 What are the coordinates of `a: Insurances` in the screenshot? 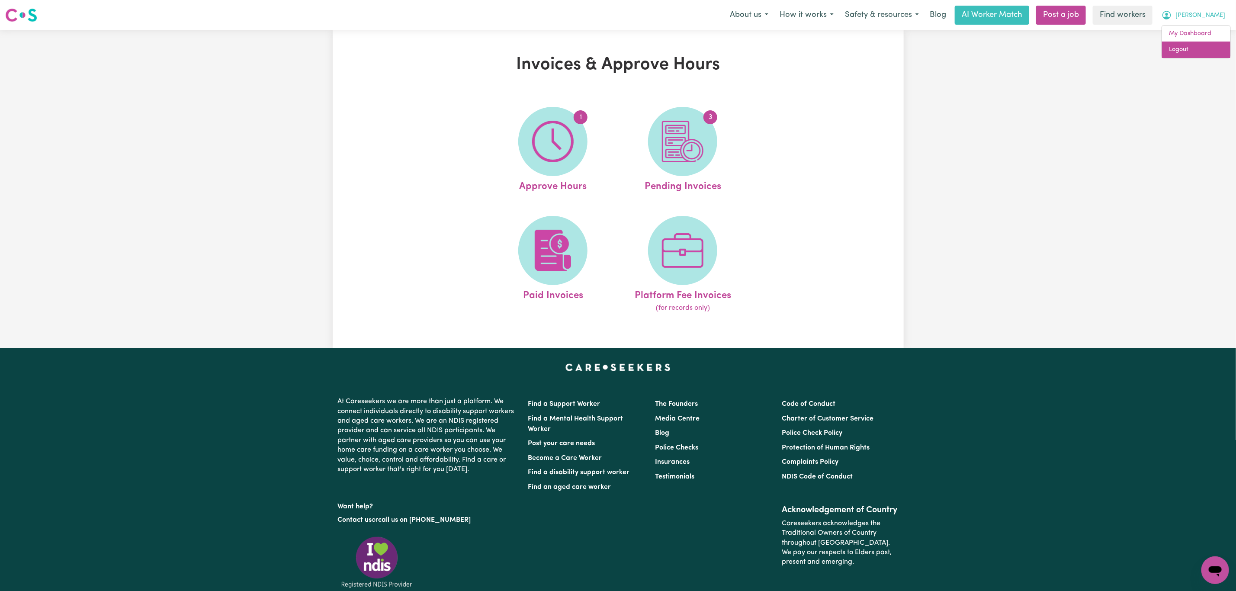 It's located at (672, 462).